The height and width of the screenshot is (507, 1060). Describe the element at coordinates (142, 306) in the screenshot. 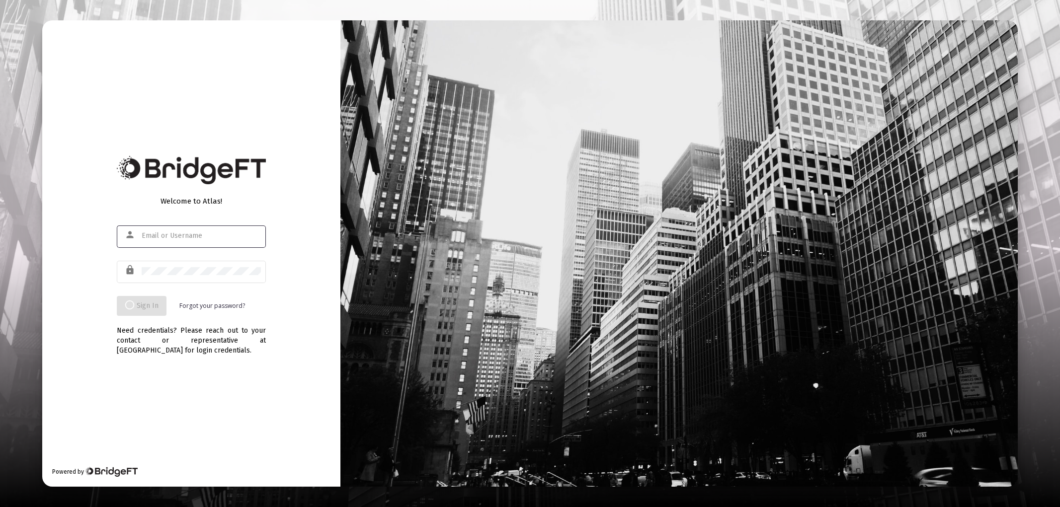

I see `button: Sign In` at that location.